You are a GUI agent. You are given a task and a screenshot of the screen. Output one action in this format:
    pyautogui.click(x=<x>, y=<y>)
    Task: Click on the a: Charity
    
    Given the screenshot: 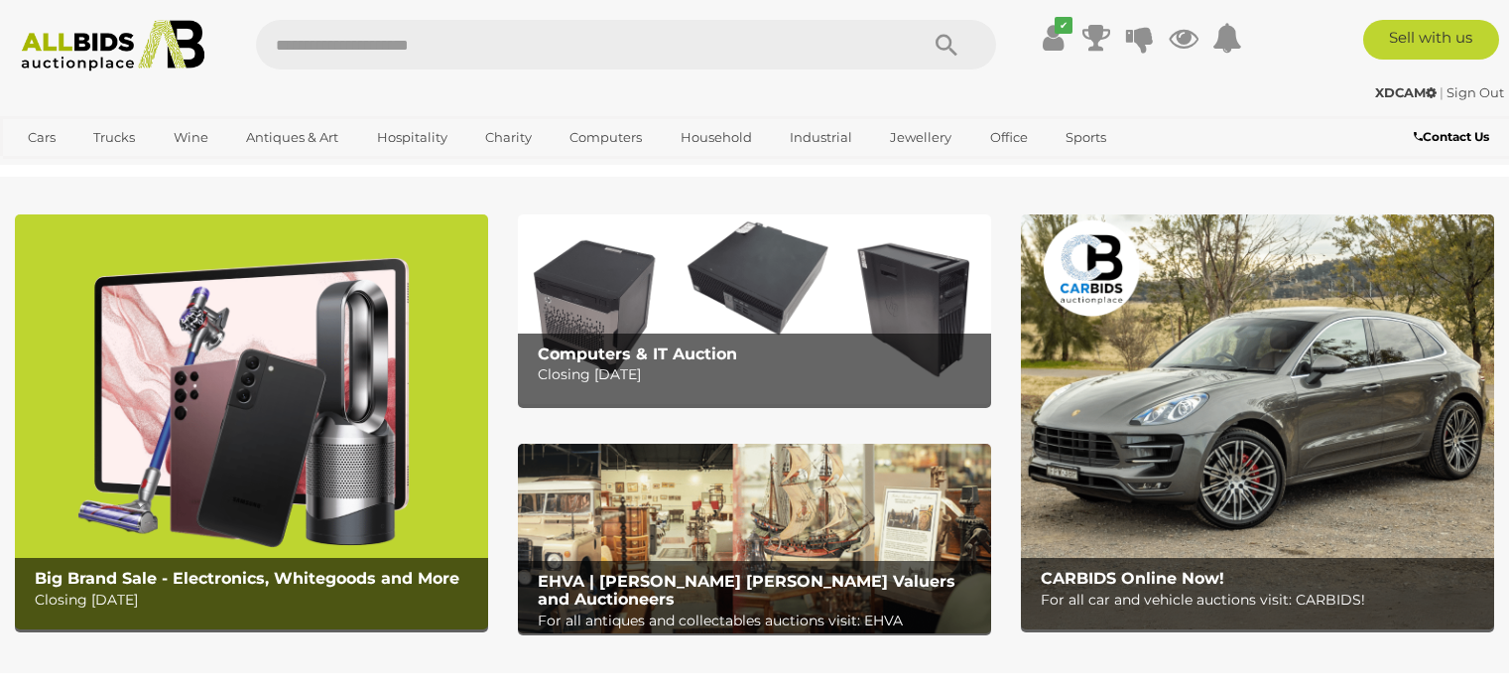 What is the action you would take?
    pyautogui.click(x=508, y=137)
    